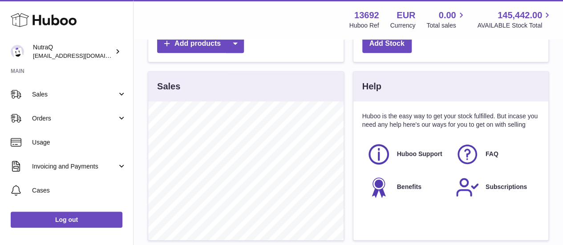 The height and width of the screenshot is (245, 563). Describe the element at coordinates (372, 86) in the screenshot. I see `h3: Help` at that location.